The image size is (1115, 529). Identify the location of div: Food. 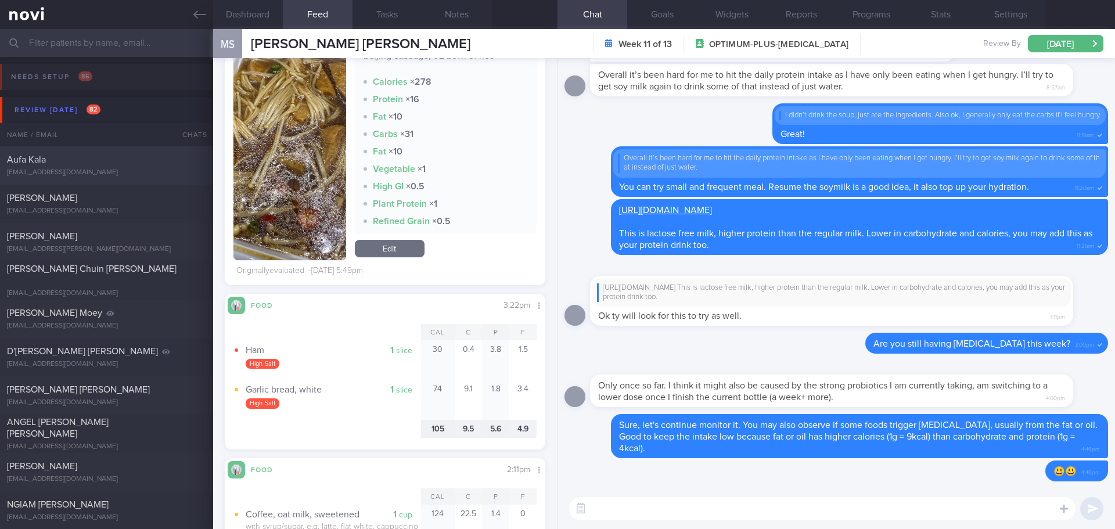
(268, 469).